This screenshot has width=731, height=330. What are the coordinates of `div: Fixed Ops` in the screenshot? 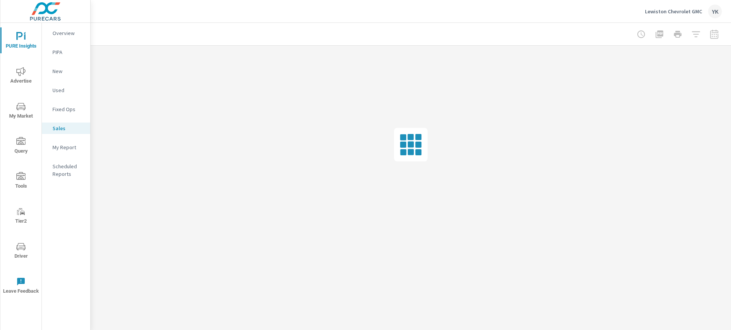 It's located at (66, 109).